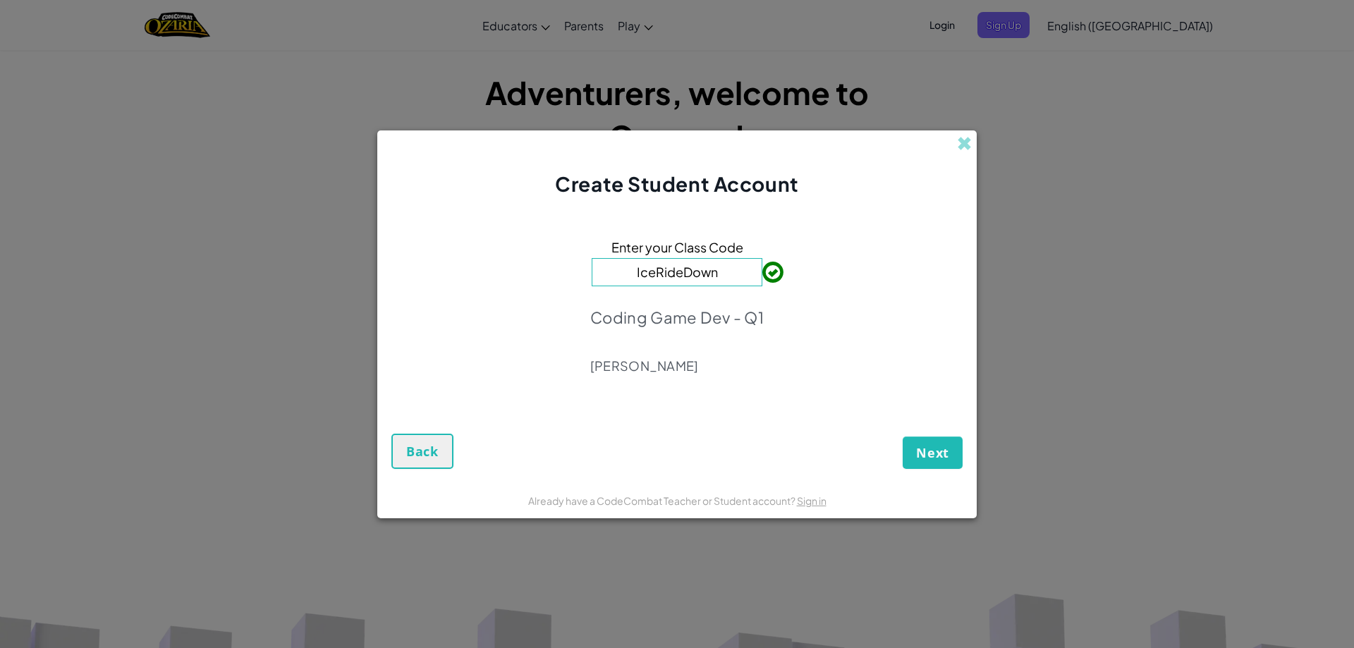  What do you see at coordinates (662, 501) in the screenshot?
I see `span: Already have a CodeCombat Teacher or Student account?` at bounding box center [662, 501].